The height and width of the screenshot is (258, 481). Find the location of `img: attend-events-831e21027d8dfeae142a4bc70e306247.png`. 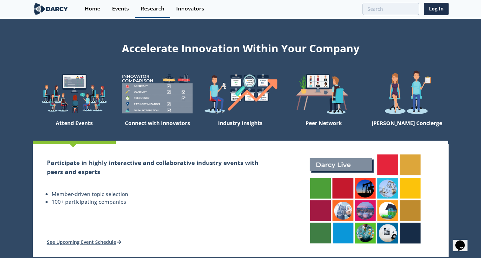

img: attend-events-831e21027d8dfeae142a4bc70e306247.png is located at coordinates (365, 199).